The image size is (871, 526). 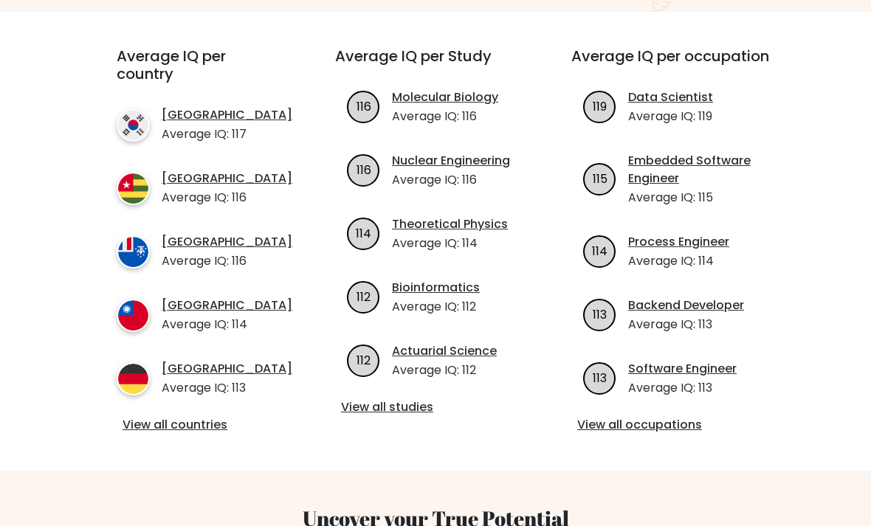 What do you see at coordinates (435, 65) in the screenshot?
I see `h3: Average IQ per Study` at bounding box center [435, 65].